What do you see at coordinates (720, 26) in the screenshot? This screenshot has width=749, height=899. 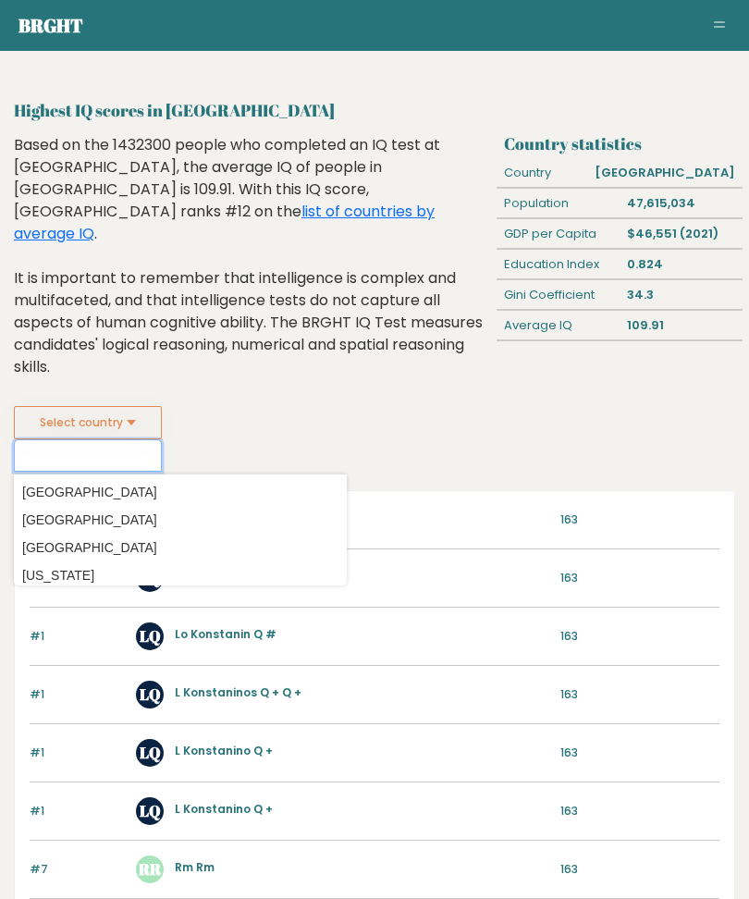 I see `button: Toggle navigation` at bounding box center [720, 26].